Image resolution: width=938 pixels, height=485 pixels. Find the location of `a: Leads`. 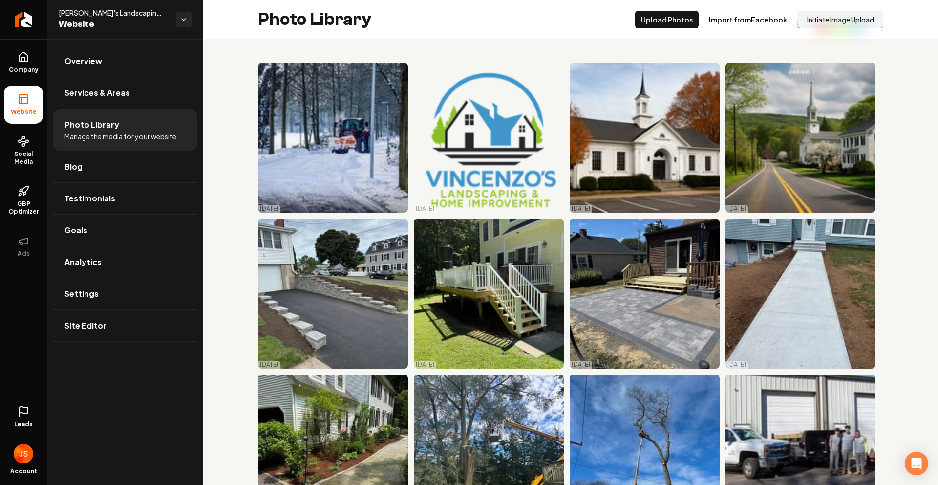

a: Leads is located at coordinates (23, 417).